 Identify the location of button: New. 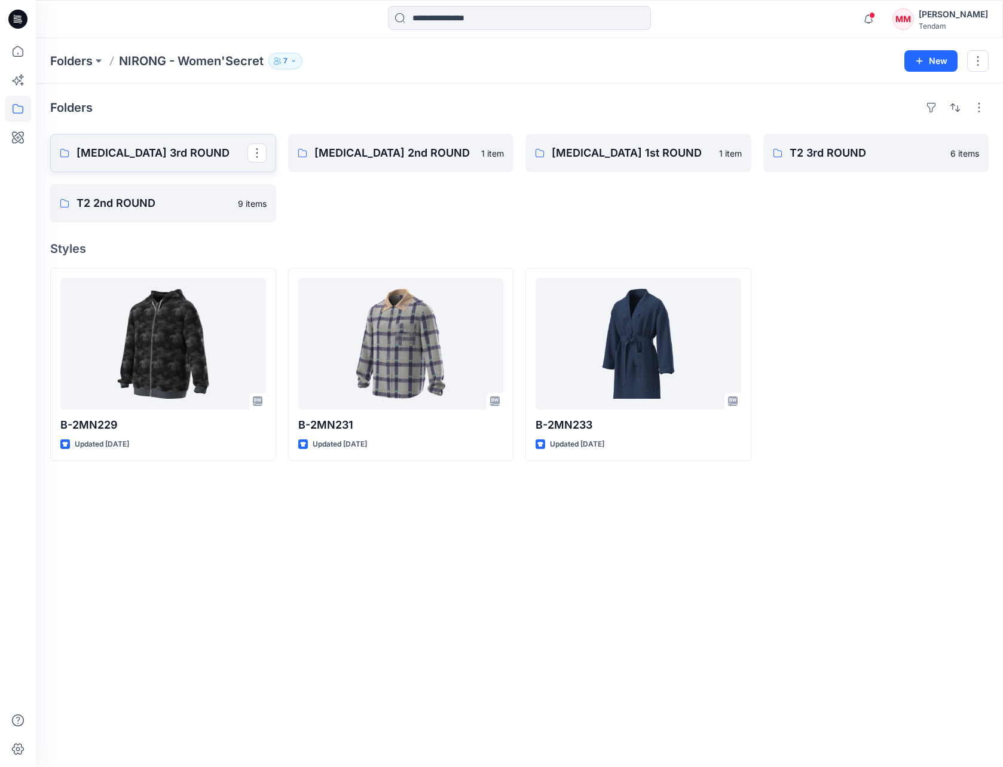
(931, 61).